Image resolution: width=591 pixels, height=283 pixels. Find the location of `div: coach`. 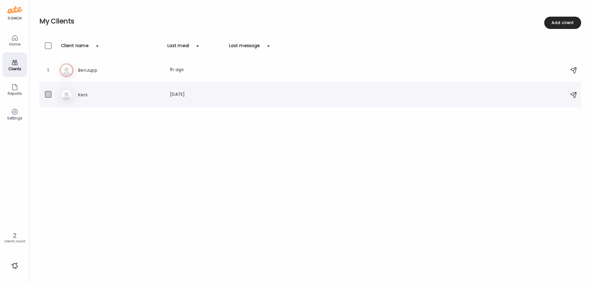

div: coach is located at coordinates (14, 18).